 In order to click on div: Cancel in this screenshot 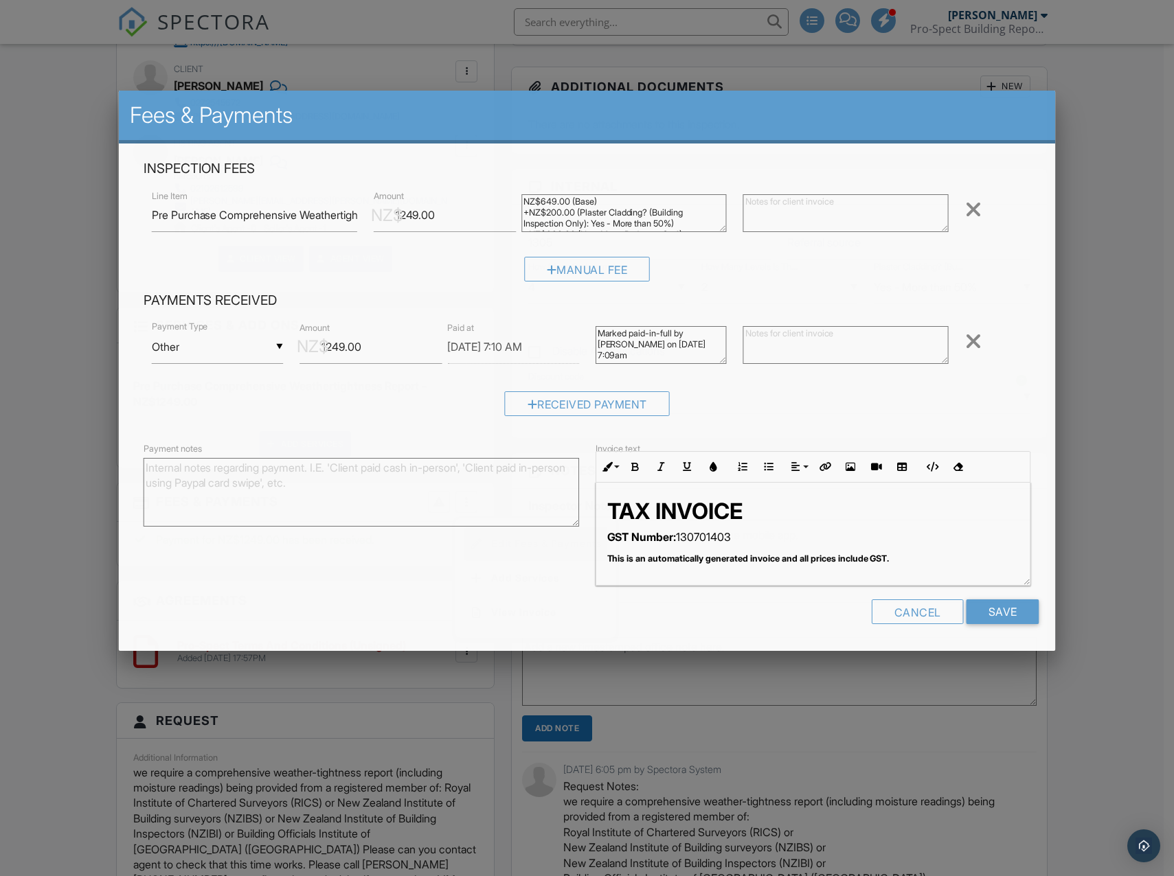, I will do `click(918, 612)`.